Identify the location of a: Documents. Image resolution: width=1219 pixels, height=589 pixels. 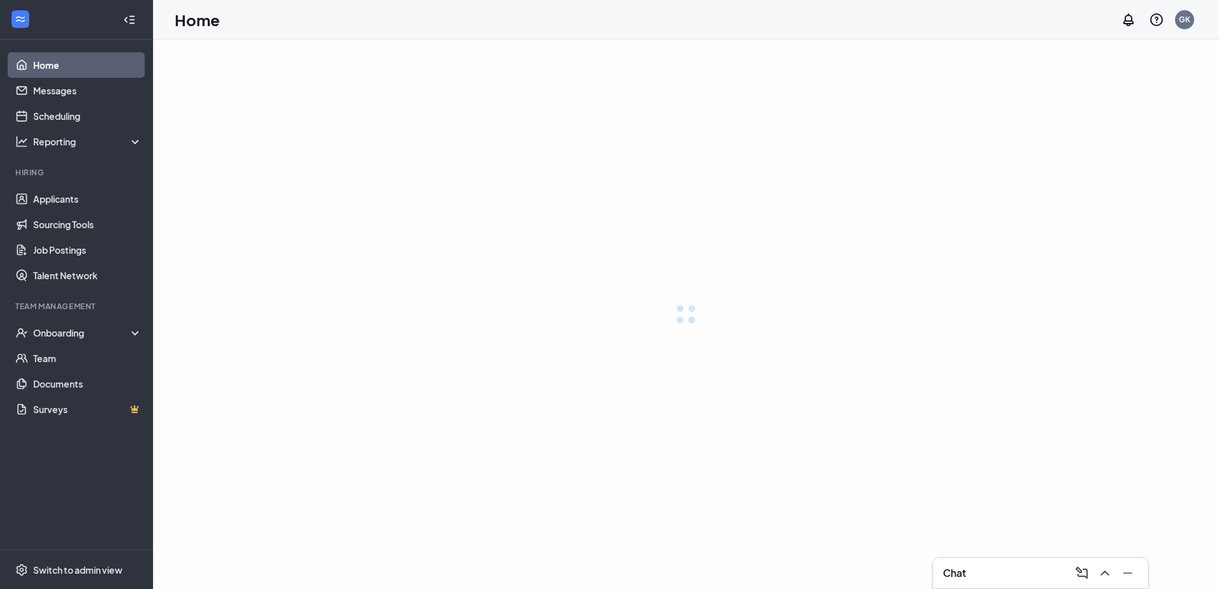
(87, 384).